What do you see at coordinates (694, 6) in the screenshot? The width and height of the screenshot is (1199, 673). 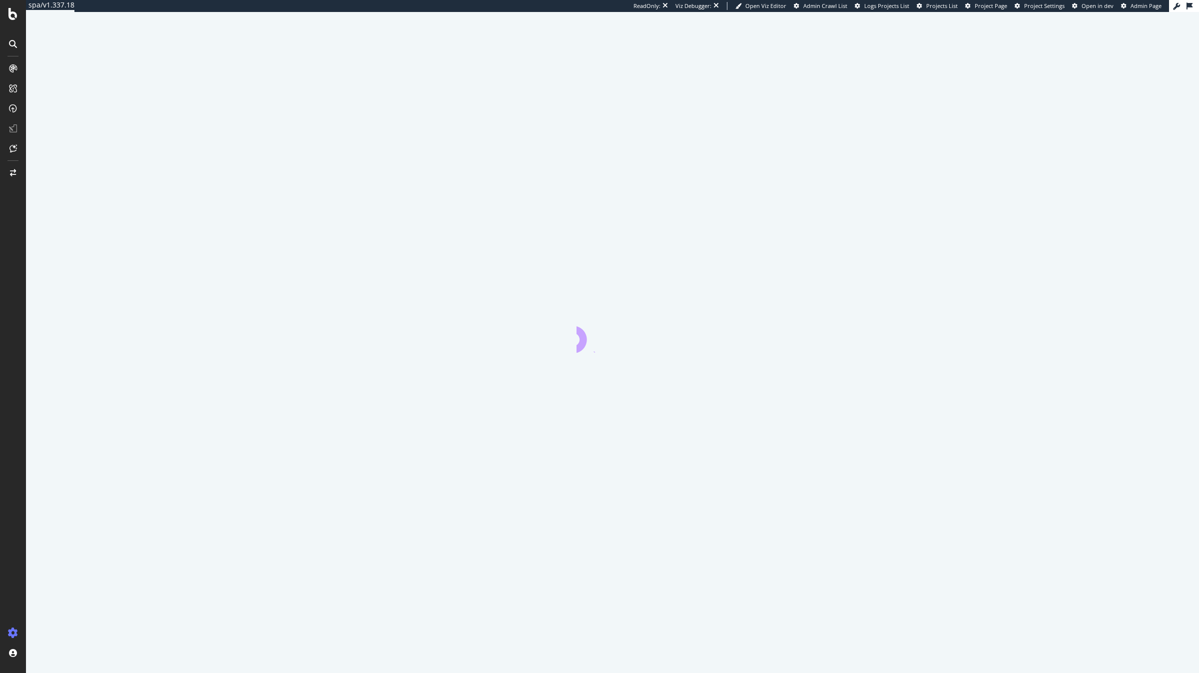 I see `div: Viz Debugger:` at bounding box center [694, 6].